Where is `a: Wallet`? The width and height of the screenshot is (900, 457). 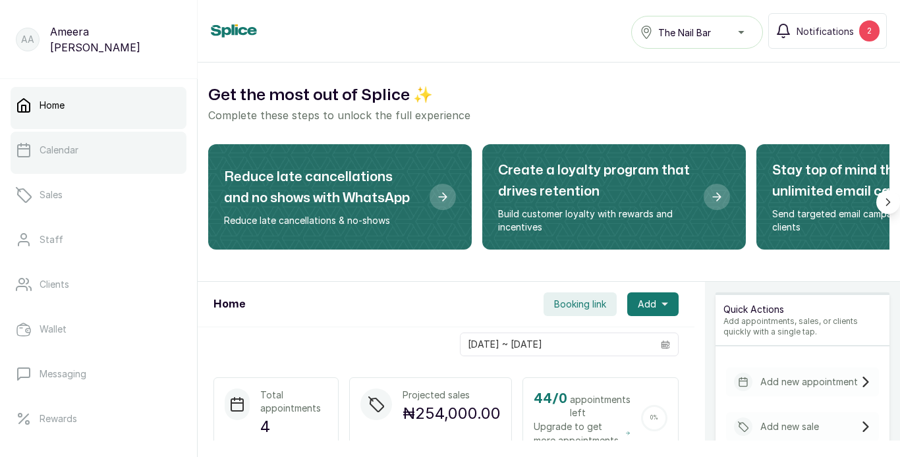
a: Wallet is located at coordinates (98, 329).